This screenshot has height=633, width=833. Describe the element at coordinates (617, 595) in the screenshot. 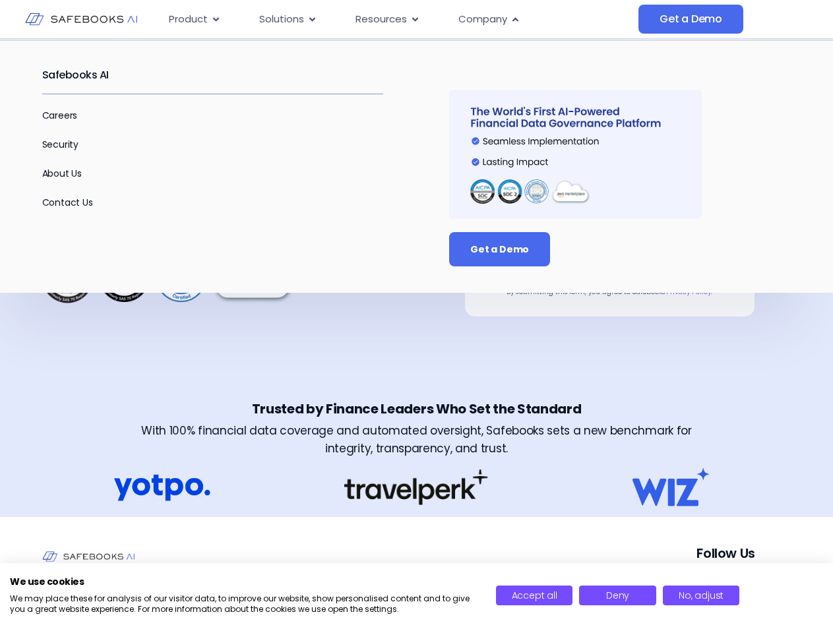

I see `span: Deny` at that location.